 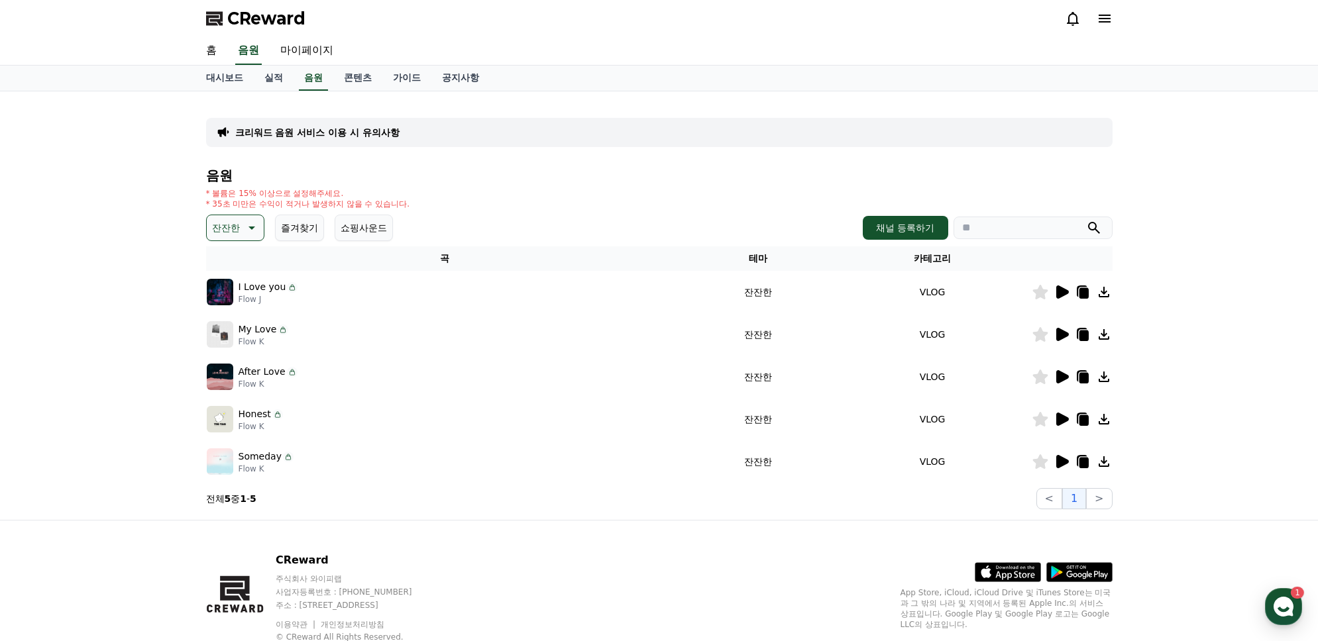 I want to click on button: 1, so click(x=1074, y=499).